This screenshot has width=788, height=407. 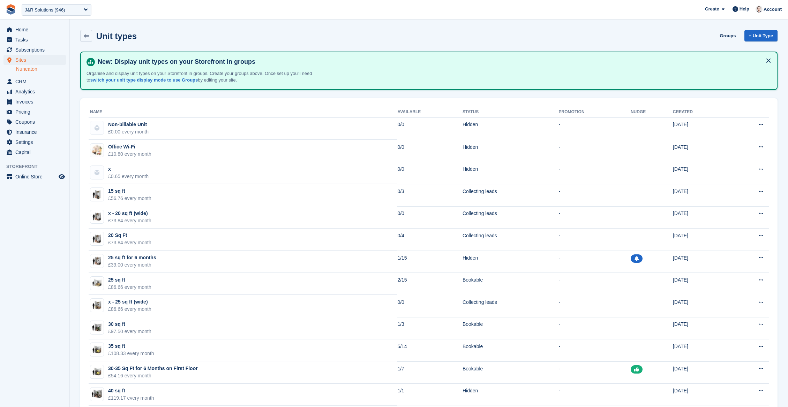 What do you see at coordinates (130, 154) in the screenshot?
I see `div: £10.80 every month` at bounding box center [130, 154].